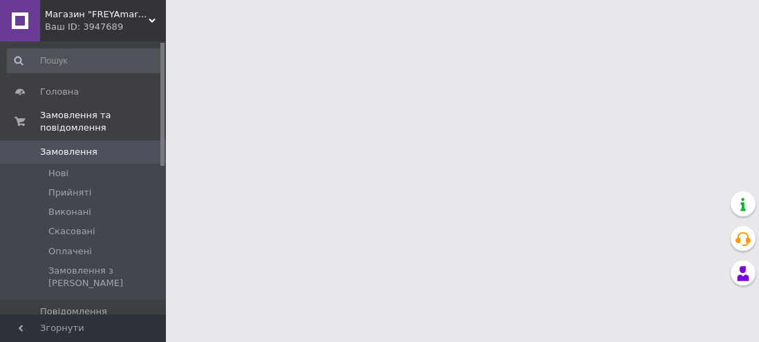  What do you see at coordinates (73, 312) in the screenshot?
I see `span: Повідомлення` at bounding box center [73, 312].